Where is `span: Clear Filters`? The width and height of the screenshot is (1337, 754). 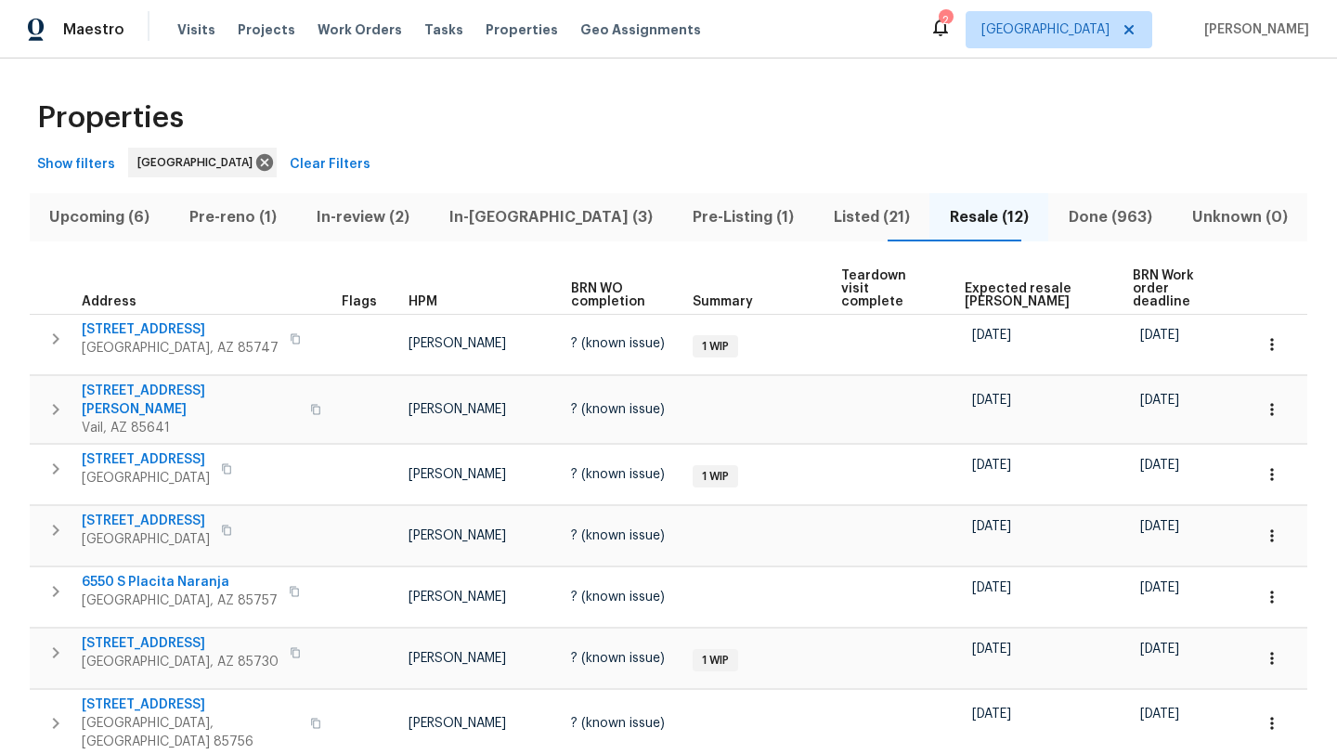 span: Clear Filters is located at coordinates (330, 164).